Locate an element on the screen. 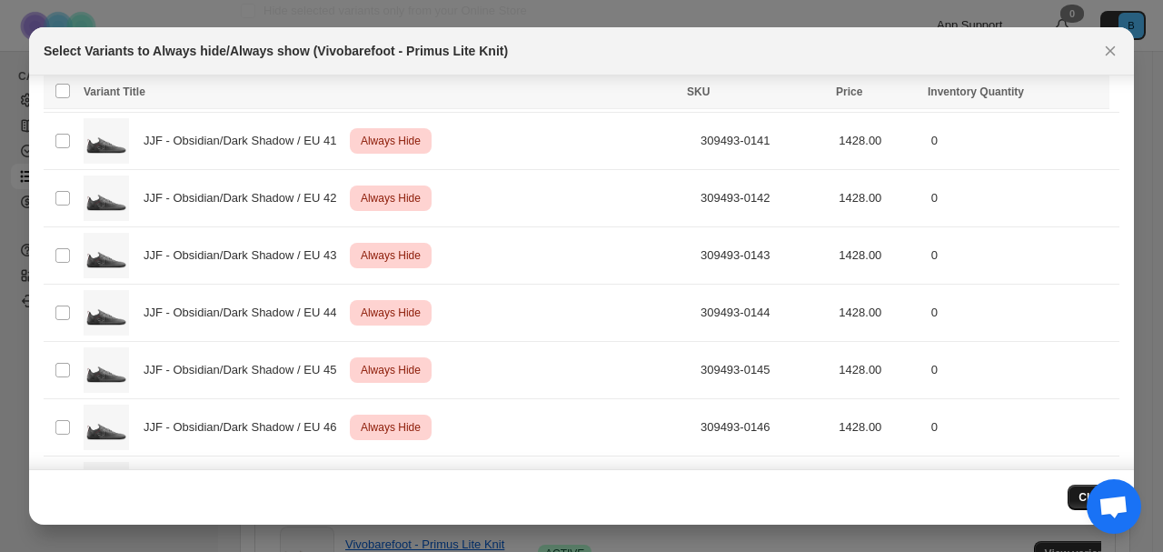  span: JJF - Obsidian/Dark Shadow / EU 45 is located at coordinates (244, 370).